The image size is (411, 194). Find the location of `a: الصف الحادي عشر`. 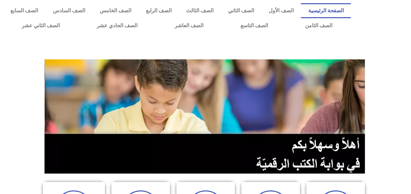

a: الصف الحادي عشر is located at coordinates (117, 26).